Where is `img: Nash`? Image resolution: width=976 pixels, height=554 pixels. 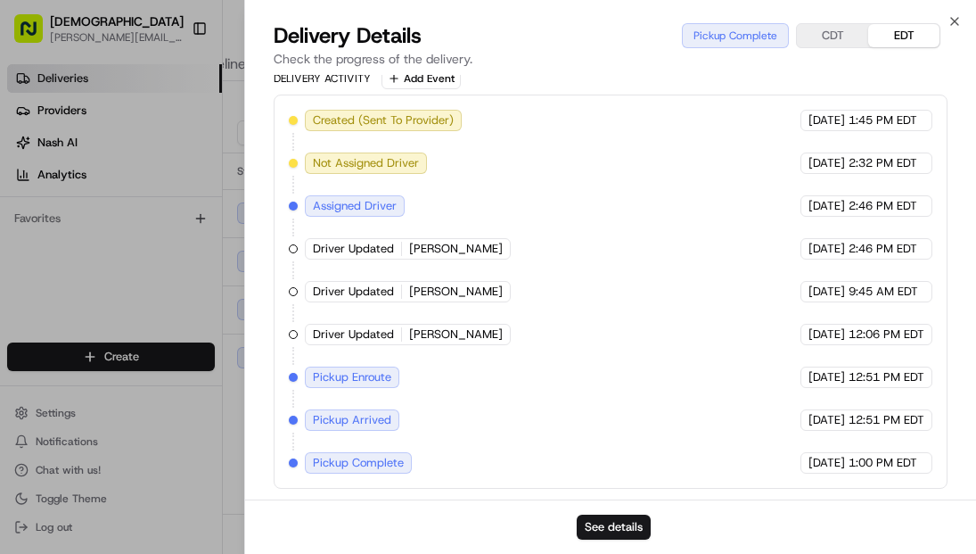
img: Nash is located at coordinates (36, 35).